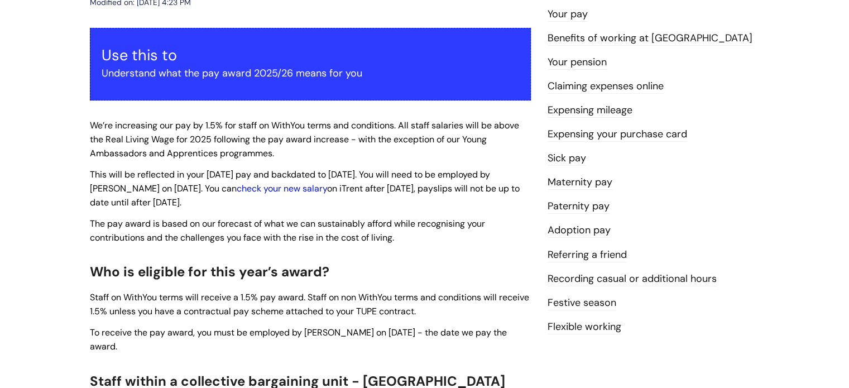 This screenshot has width=849, height=388. What do you see at coordinates (578, 207) in the screenshot?
I see `a: Paternity pay` at bounding box center [578, 207].